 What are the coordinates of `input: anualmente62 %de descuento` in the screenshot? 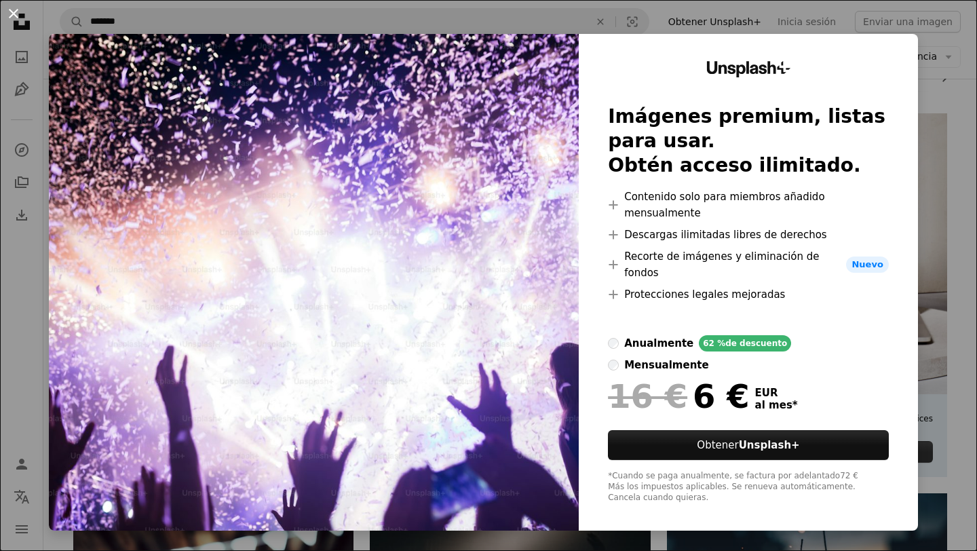 It's located at (614, 343).